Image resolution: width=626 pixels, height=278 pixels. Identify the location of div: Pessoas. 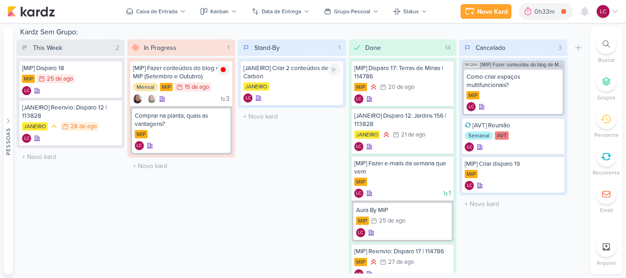
(8, 141).